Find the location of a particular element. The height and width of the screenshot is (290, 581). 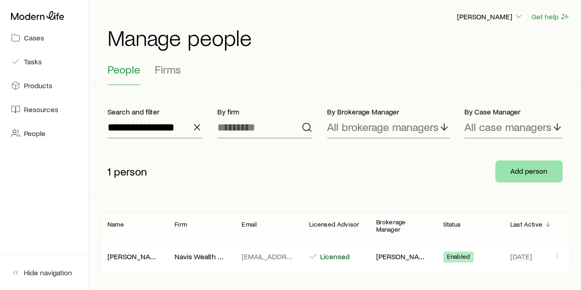

p: Search and filter is located at coordinates (155, 112).